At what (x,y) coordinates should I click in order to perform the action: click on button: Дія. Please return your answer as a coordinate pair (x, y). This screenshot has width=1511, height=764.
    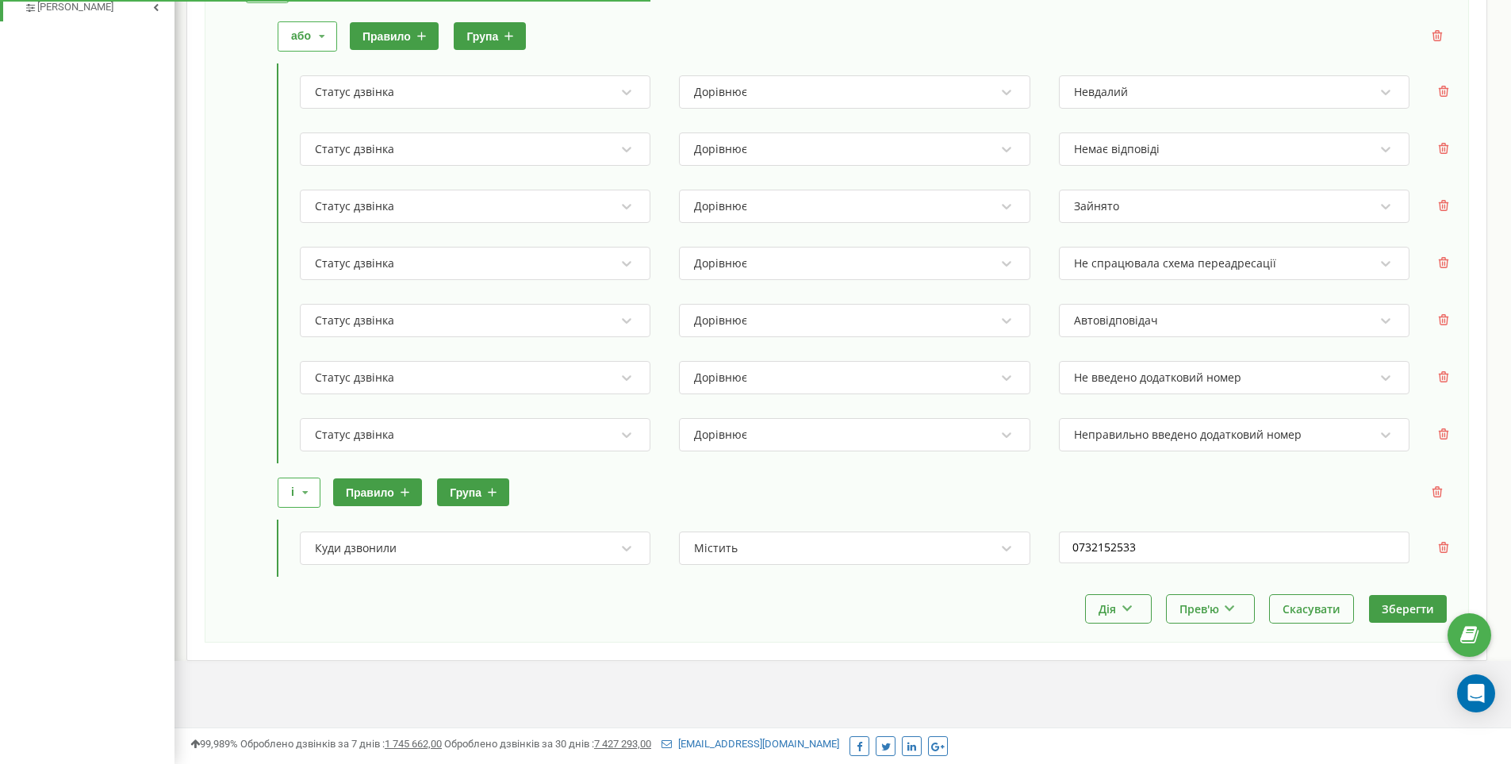
    Looking at the image, I should click on (1119, 608).